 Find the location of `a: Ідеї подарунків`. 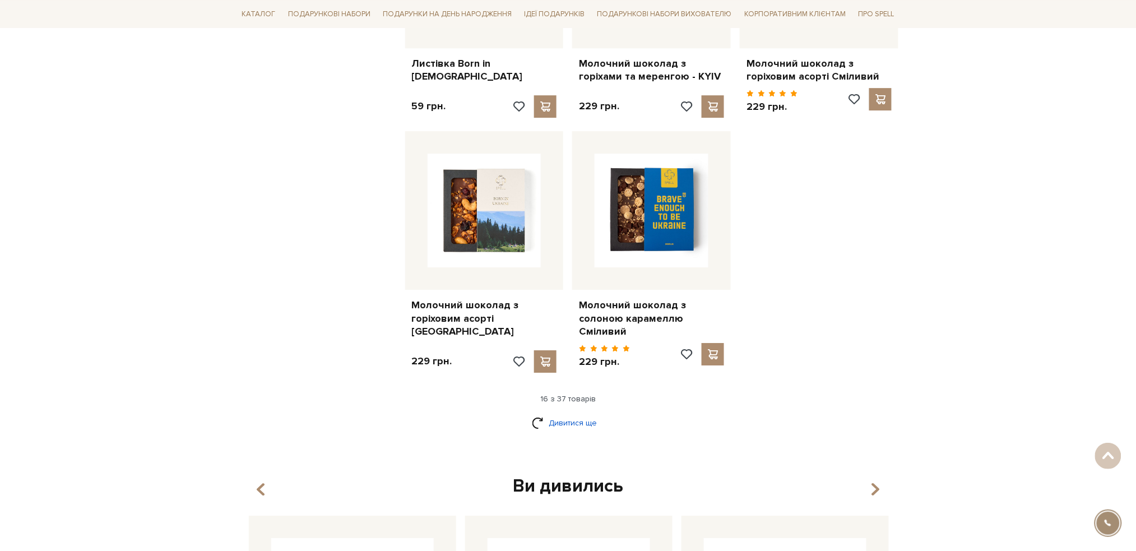

a: Ідеї подарунків is located at coordinates (554, 14).